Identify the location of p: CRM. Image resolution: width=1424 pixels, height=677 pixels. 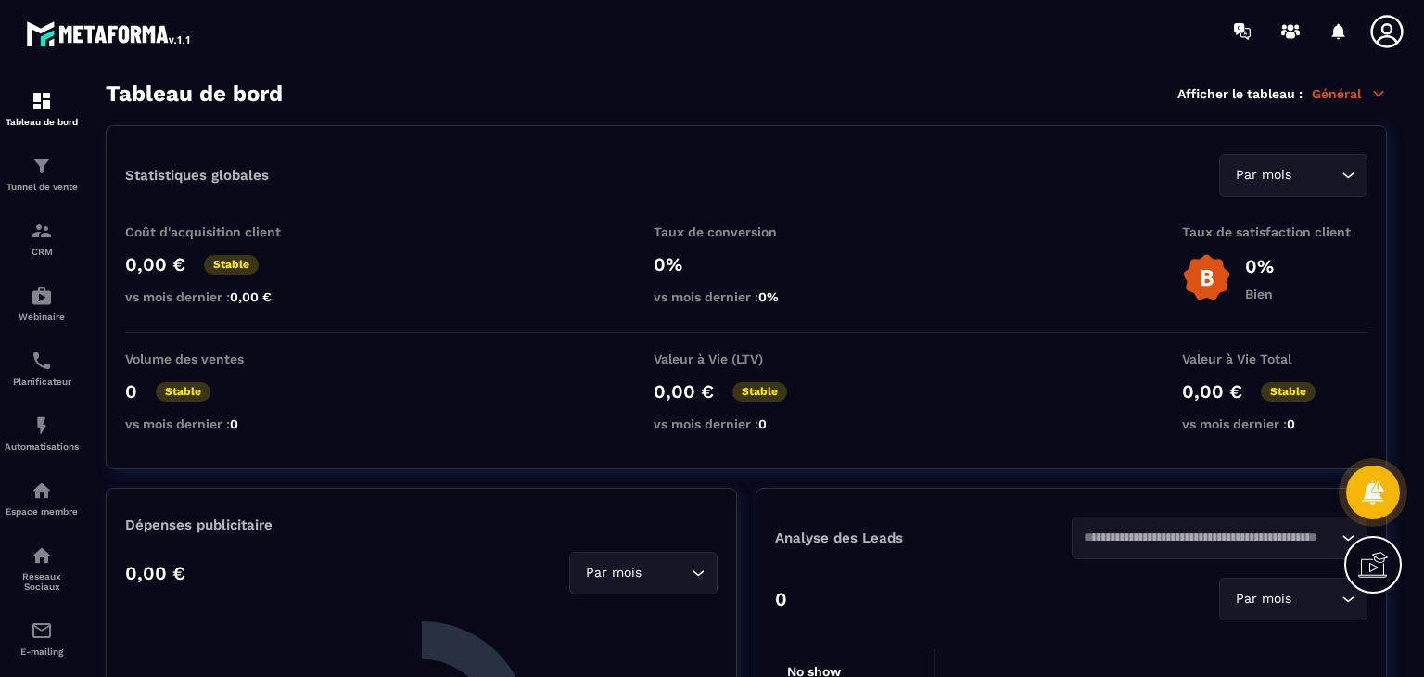
(42, 251).